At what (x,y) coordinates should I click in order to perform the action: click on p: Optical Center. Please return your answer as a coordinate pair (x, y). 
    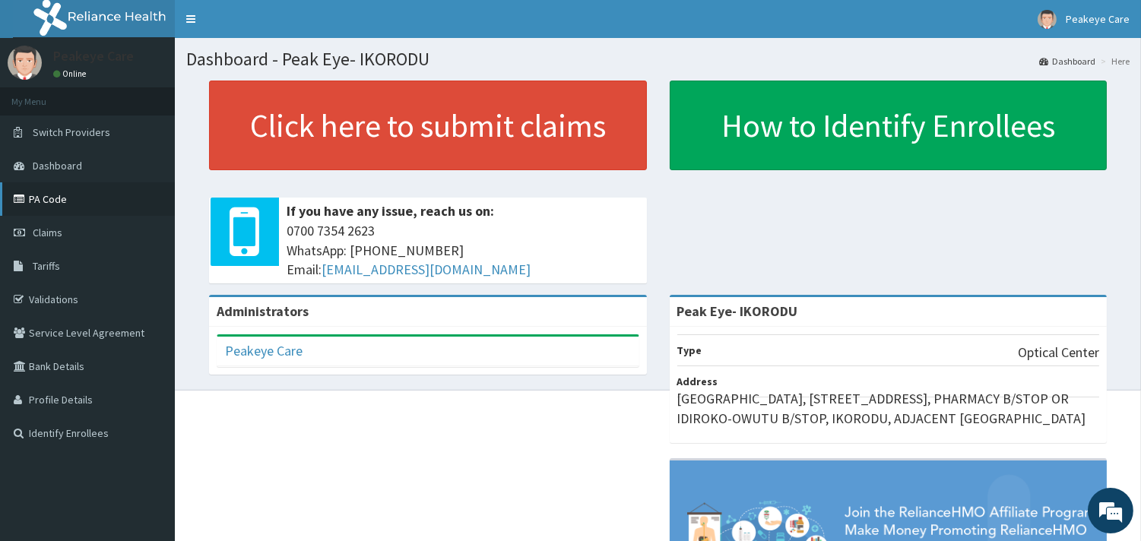
    Looking at the image, I should click on (1058, 353).